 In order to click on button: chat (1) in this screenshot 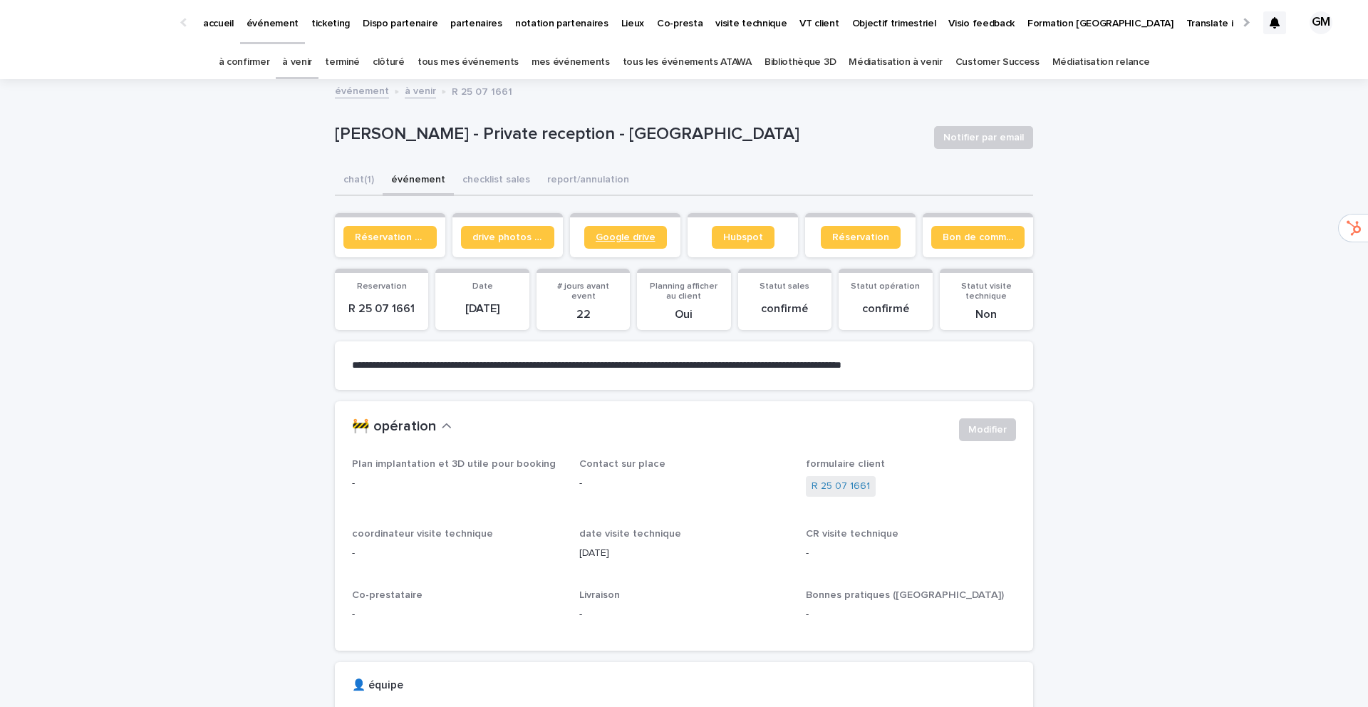, I will do `click(358, 181)`.